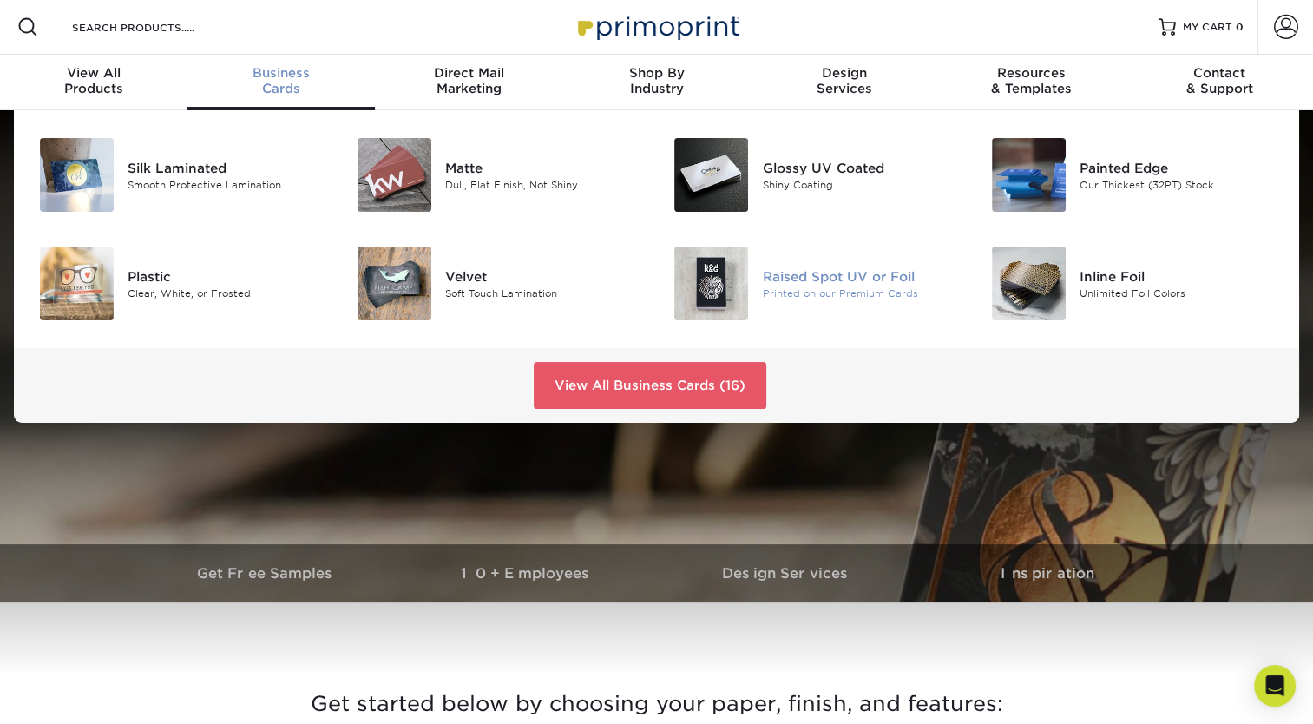 This screenshot has width=1313, height=724. I want to click on span: Direct Mail, so click(469, 73).